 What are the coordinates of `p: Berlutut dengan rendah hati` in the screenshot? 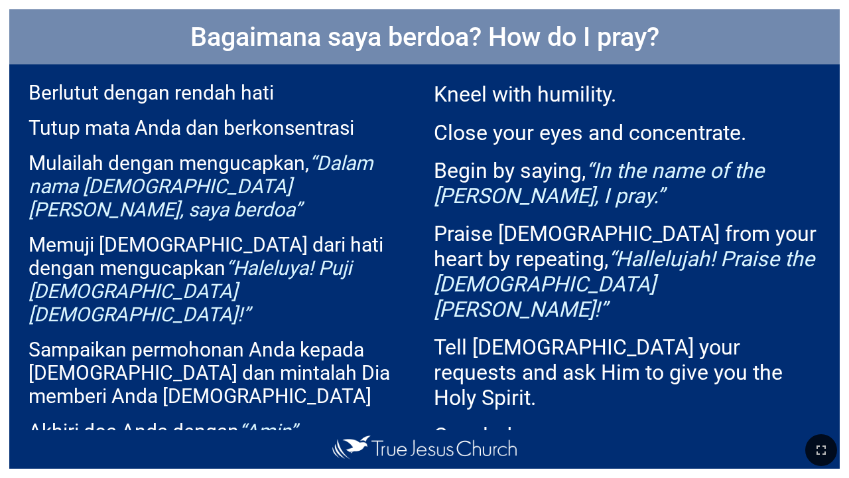 It's located at (222, 92).